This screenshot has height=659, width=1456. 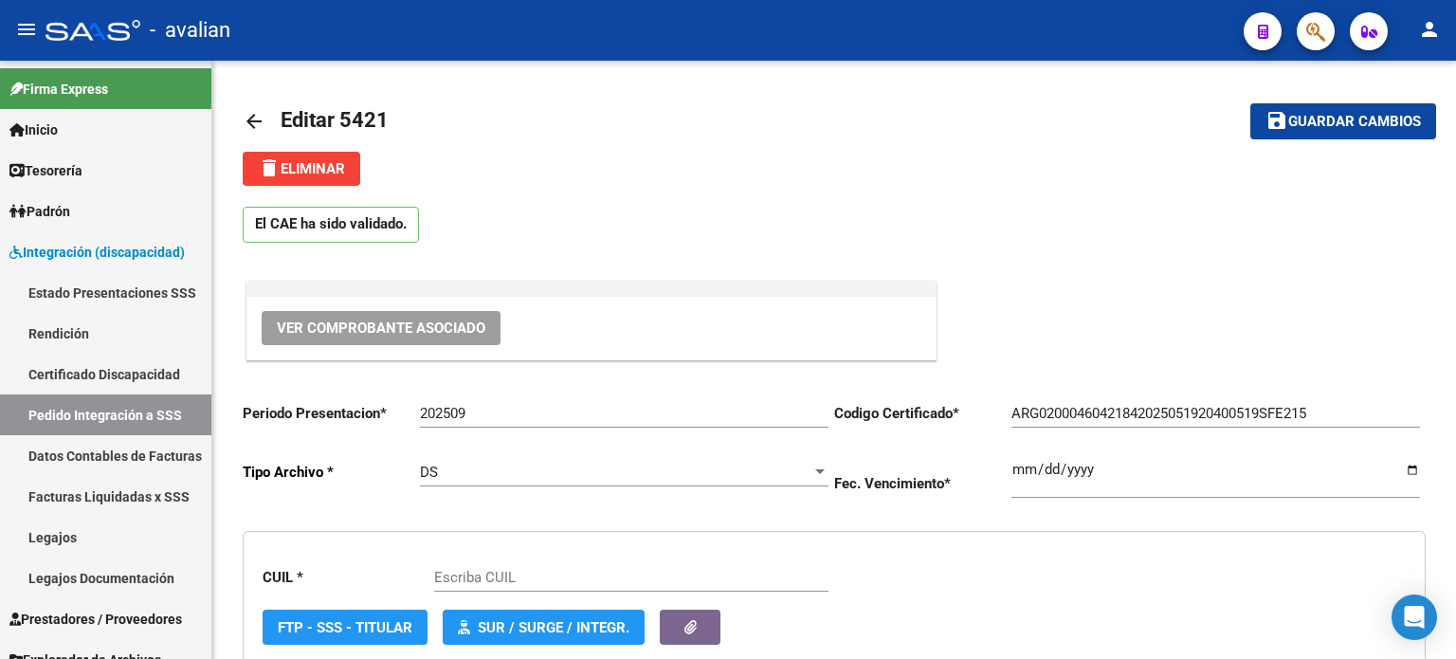 What do you see at coordinates (331, 225) in the screenshot?
I see `p: El CAE ha sido validado.` at bounding box center [331, 225].